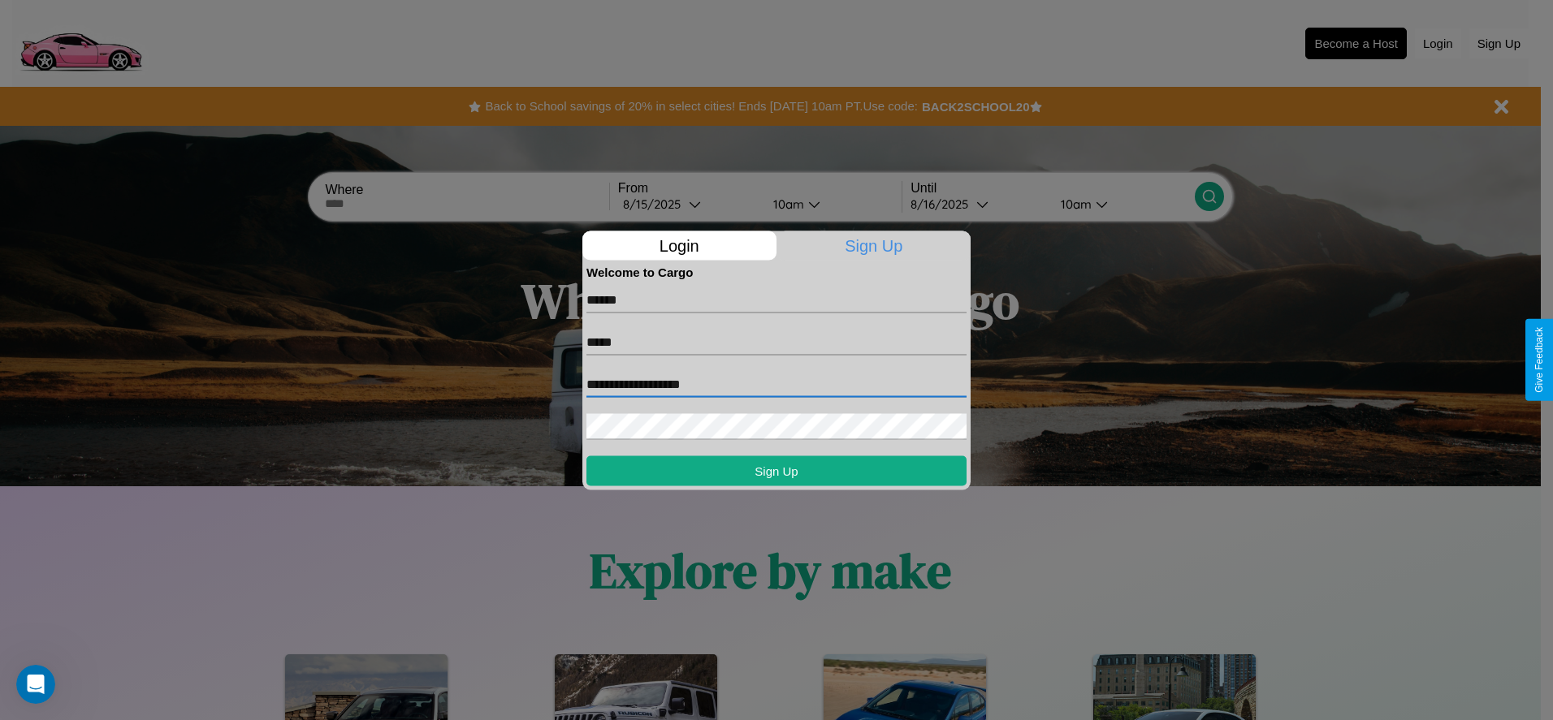  What do you see at coordinates (874, 245) in the screenshot?
I see `p: Sign Up` at bounding box center [874, 245].